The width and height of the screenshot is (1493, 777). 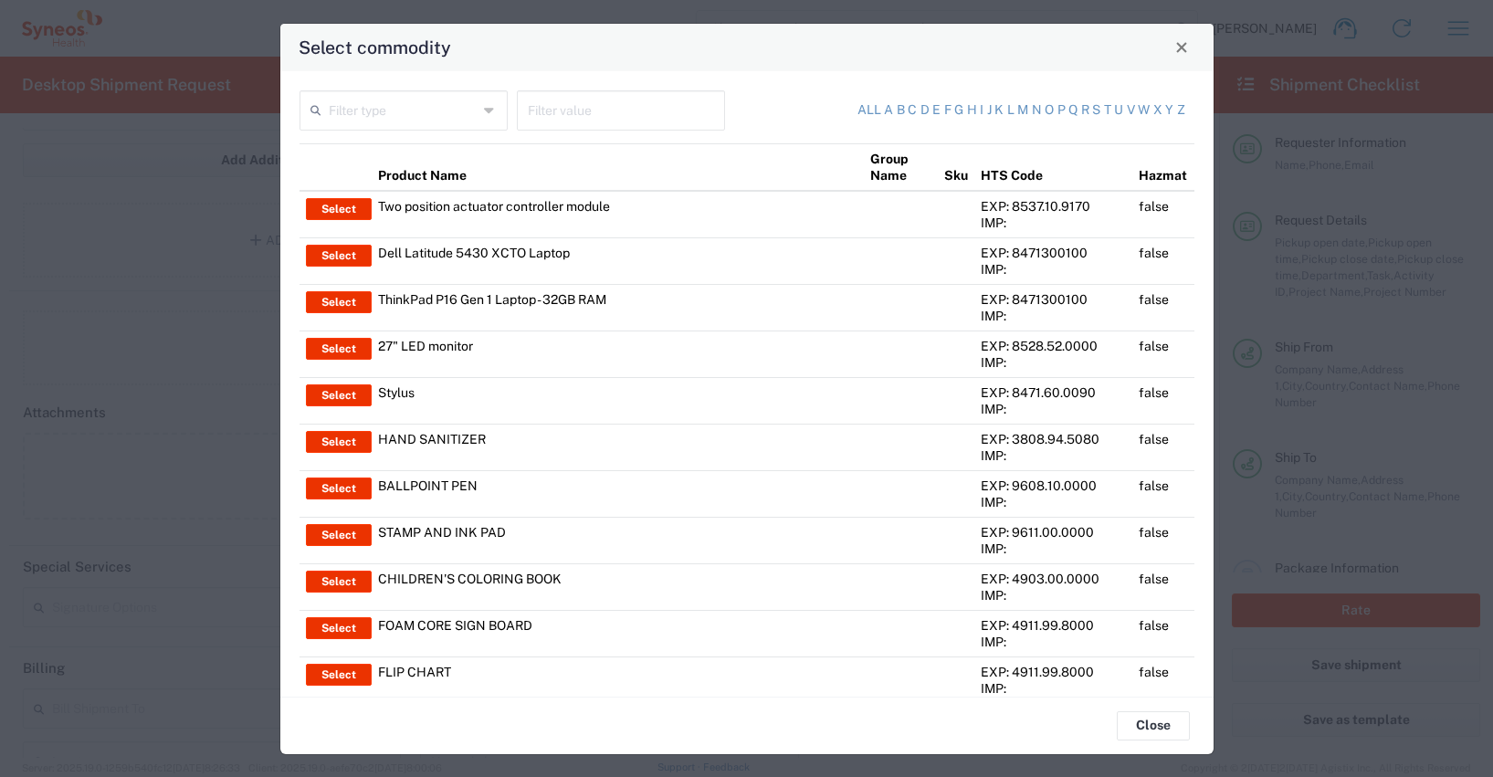 I want to click on a: m, so click(x=1023, y=111).